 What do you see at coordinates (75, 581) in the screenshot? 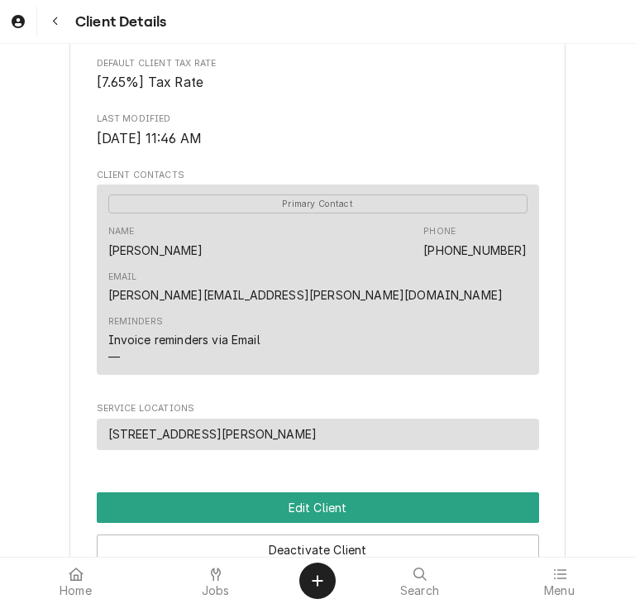
I see `a: Home` at bounding box center [75, 581].